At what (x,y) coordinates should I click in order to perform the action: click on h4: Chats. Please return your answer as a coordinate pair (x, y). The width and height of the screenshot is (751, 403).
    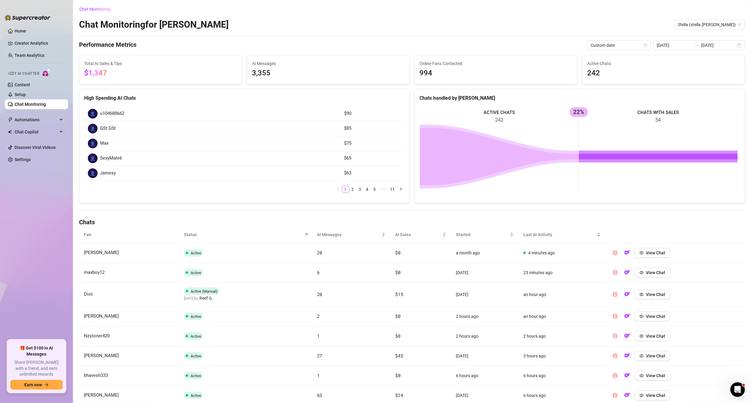
    Looking at the image, I should click on (412, 222).